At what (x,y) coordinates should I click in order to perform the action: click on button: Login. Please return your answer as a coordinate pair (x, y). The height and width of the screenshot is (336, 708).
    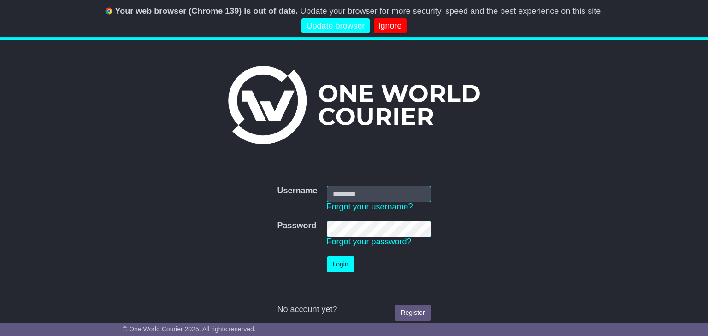
    Looking at the image, I should click on (341, 264).